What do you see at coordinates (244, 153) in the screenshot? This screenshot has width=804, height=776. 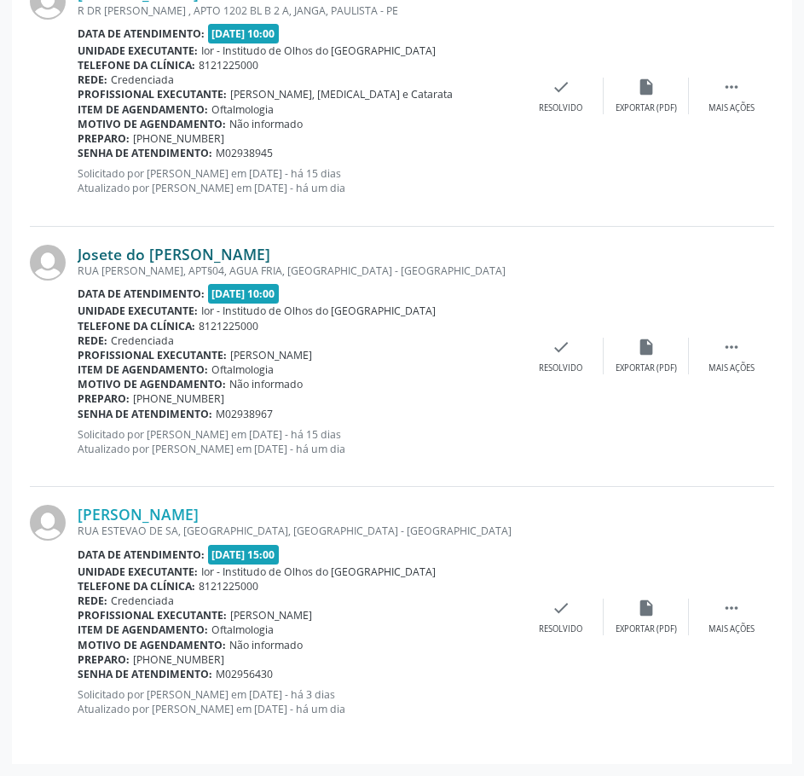 I see `span: M02938945` at bounding box center [244, 153].